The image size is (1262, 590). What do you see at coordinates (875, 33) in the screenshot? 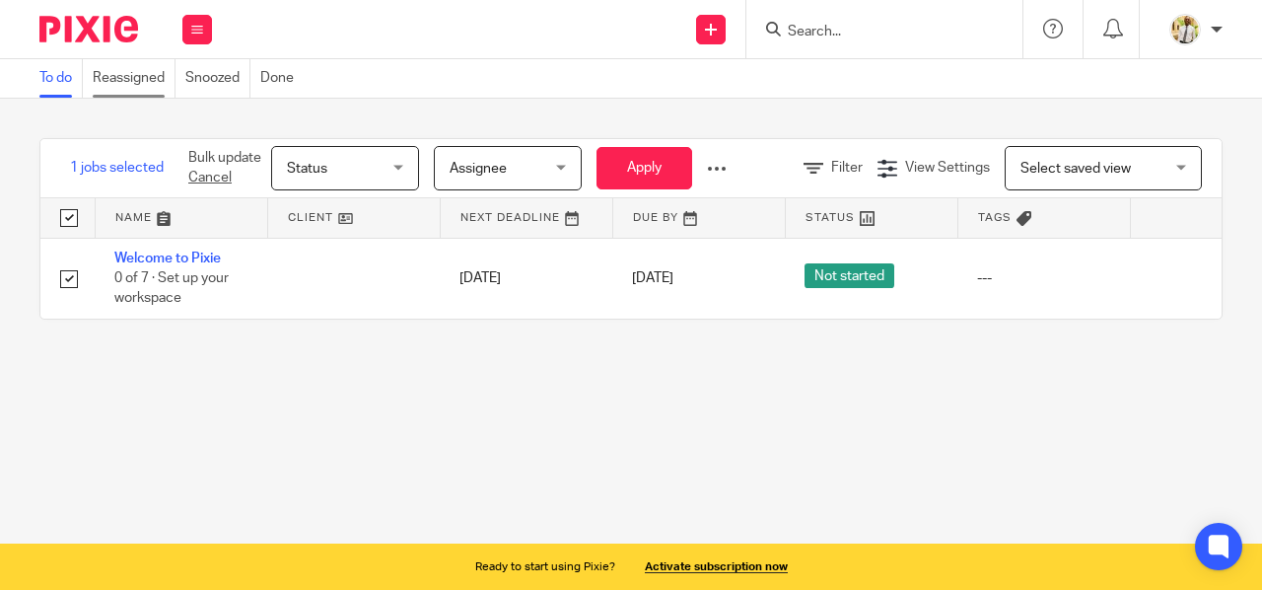
I see `input: Search` at bounding box center [875, 33].